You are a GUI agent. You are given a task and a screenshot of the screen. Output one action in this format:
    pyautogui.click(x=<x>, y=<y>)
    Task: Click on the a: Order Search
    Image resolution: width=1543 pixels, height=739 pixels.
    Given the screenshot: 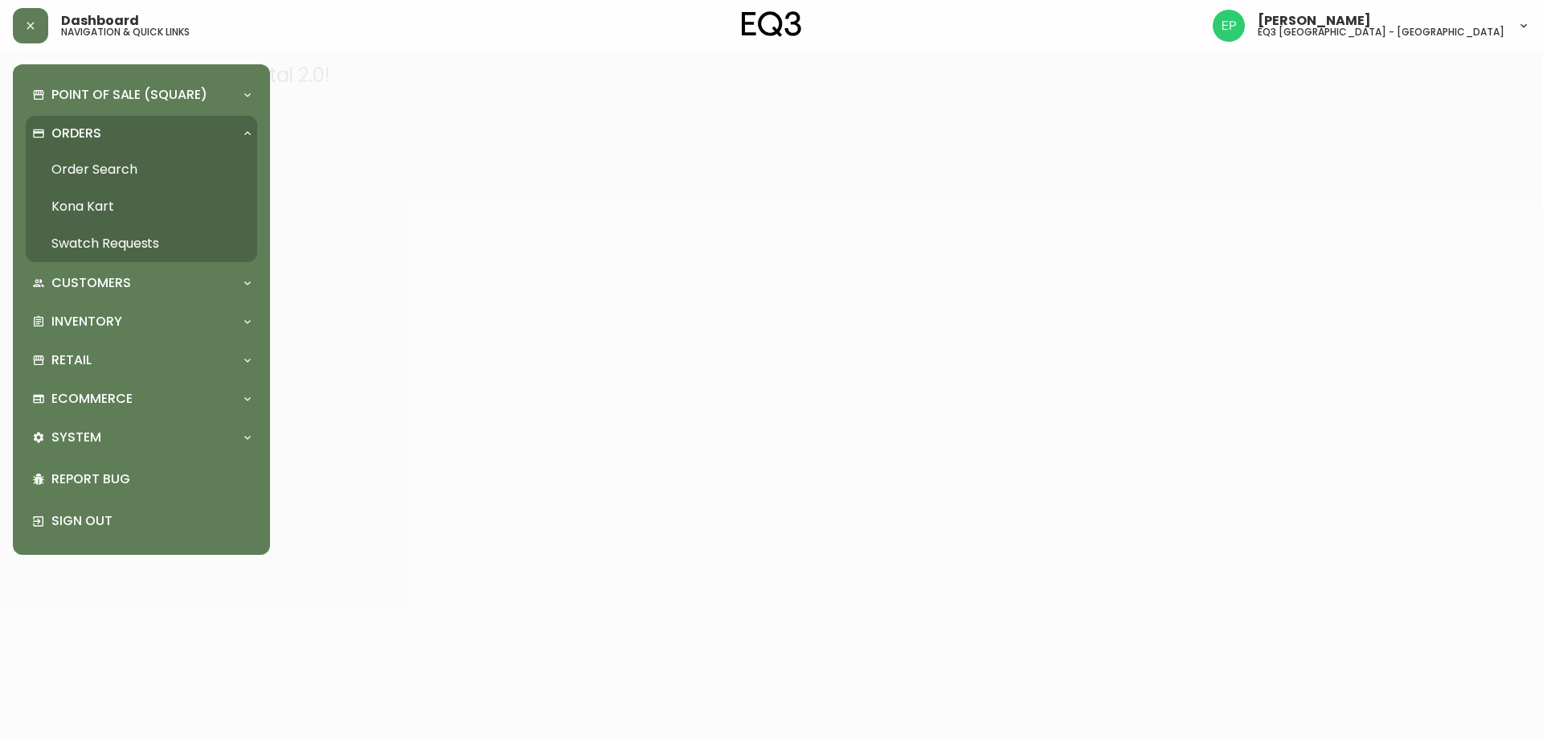 What is the action you would take?
    pyautogui.click(x=141, y=170)
    